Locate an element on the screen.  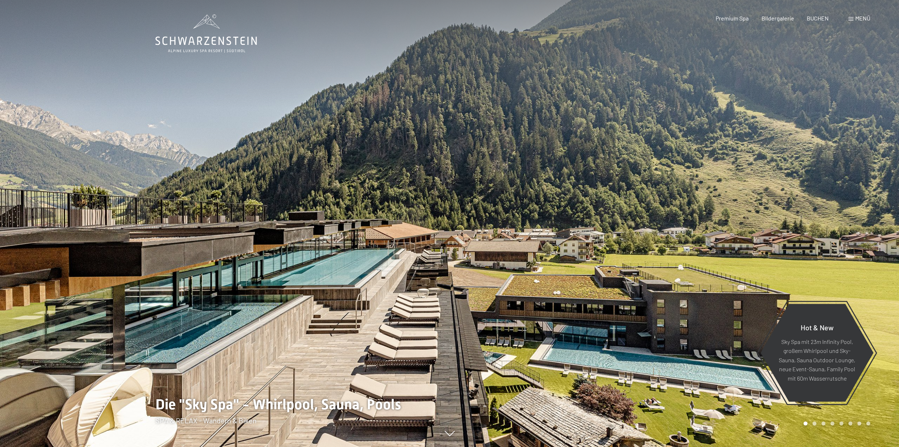
div: Carousel Page 4 is located at coordinates (832, 423).